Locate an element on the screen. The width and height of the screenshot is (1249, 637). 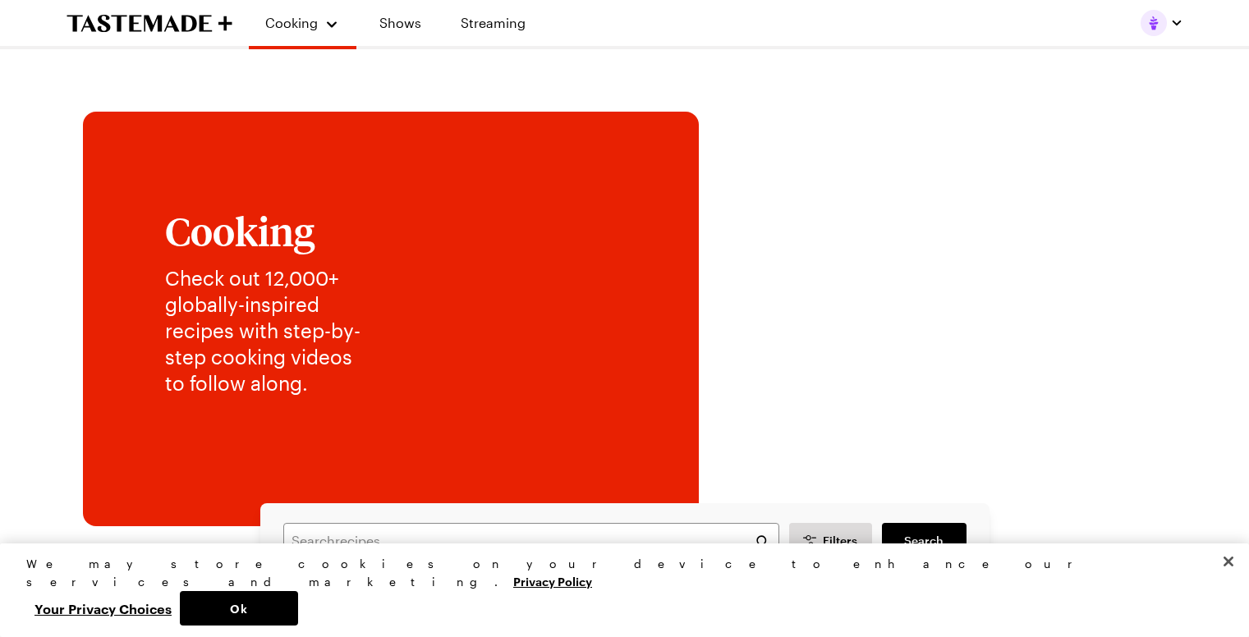
button: Cooking is located at coordinates (302, 23).